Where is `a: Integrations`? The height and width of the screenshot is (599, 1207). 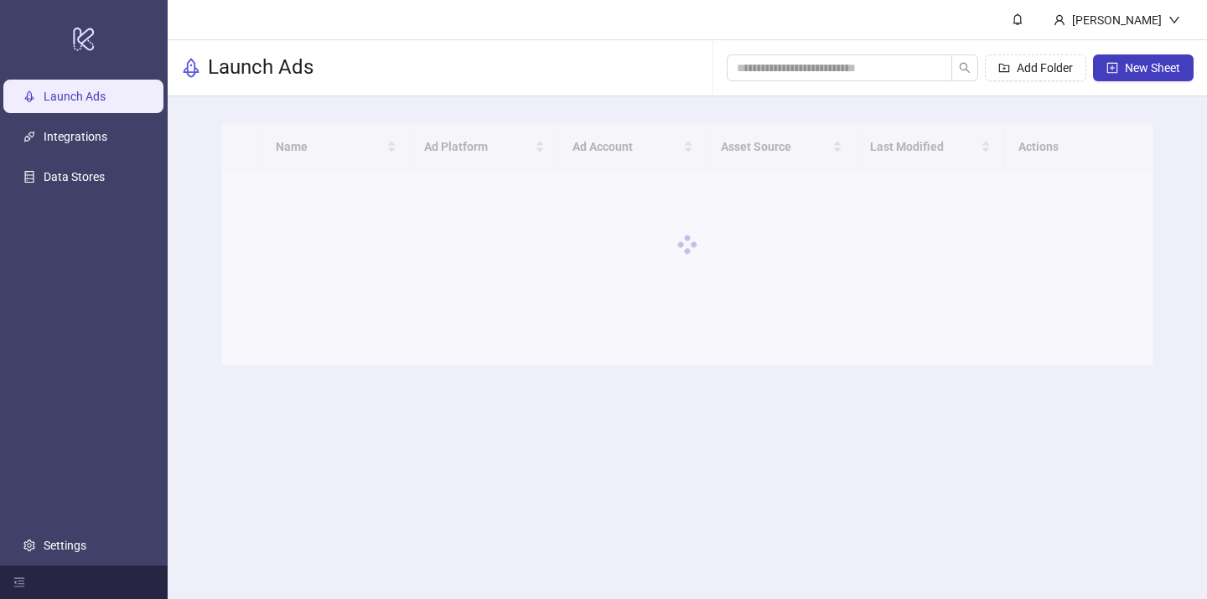 a: Integrations is located at coordinates (75, 137).